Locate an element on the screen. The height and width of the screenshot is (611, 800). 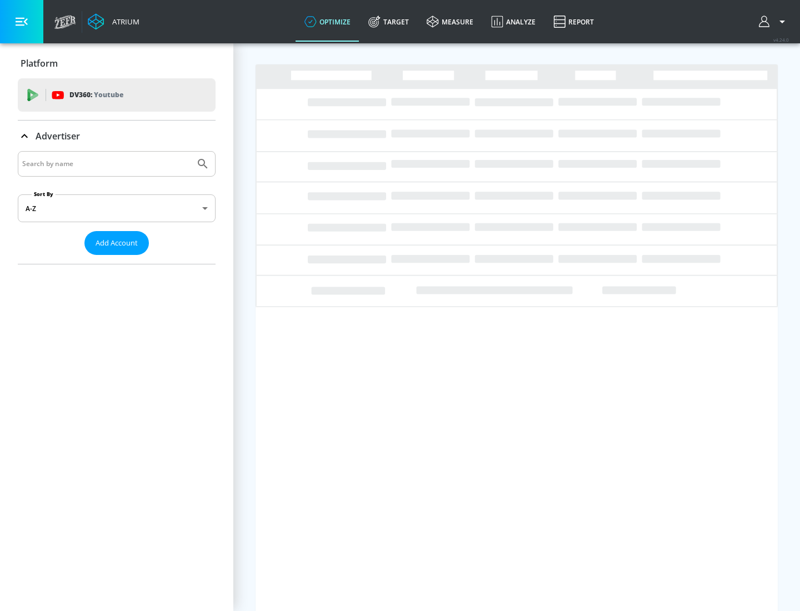
a: Target is located at coordinates (388, 22).